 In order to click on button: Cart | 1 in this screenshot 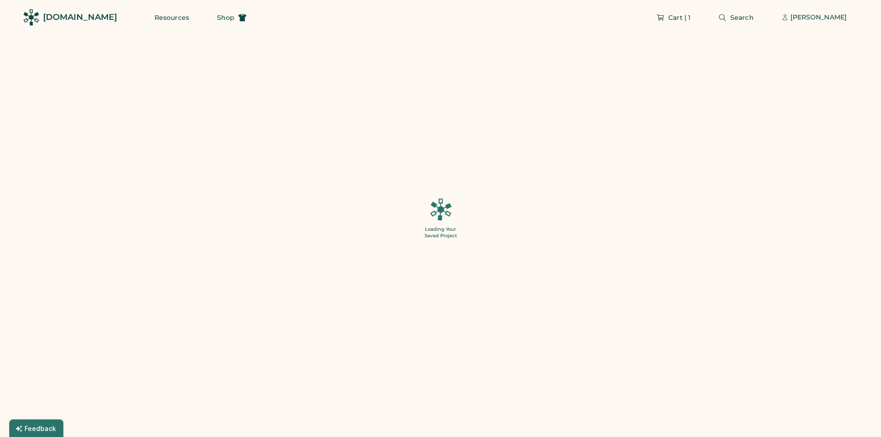, I will do `click(674, 18)`.